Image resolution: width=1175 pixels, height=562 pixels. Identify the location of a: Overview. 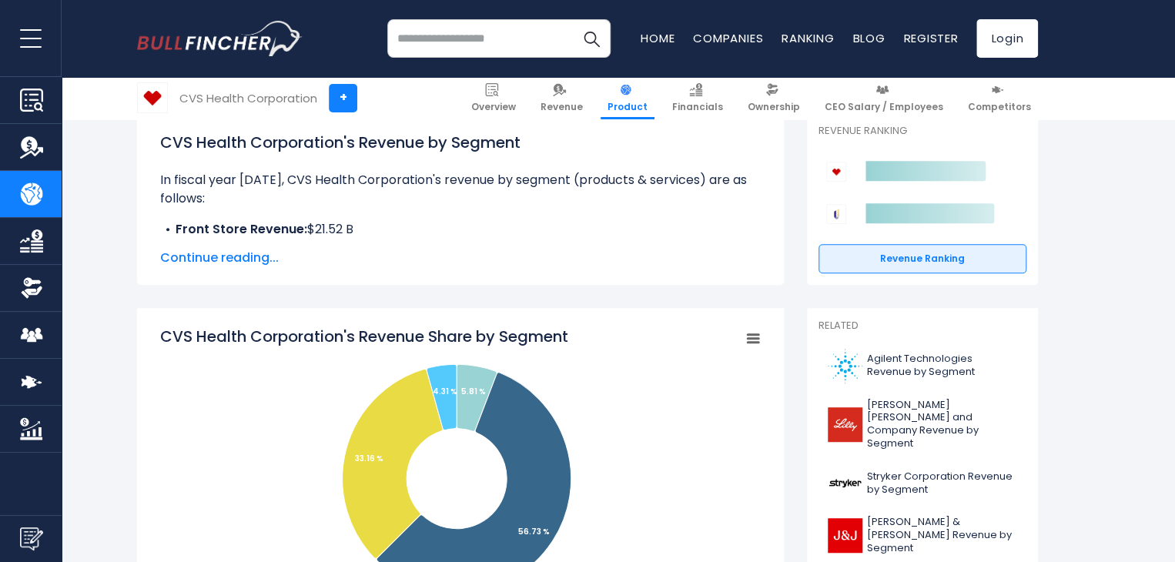
(494, 98).